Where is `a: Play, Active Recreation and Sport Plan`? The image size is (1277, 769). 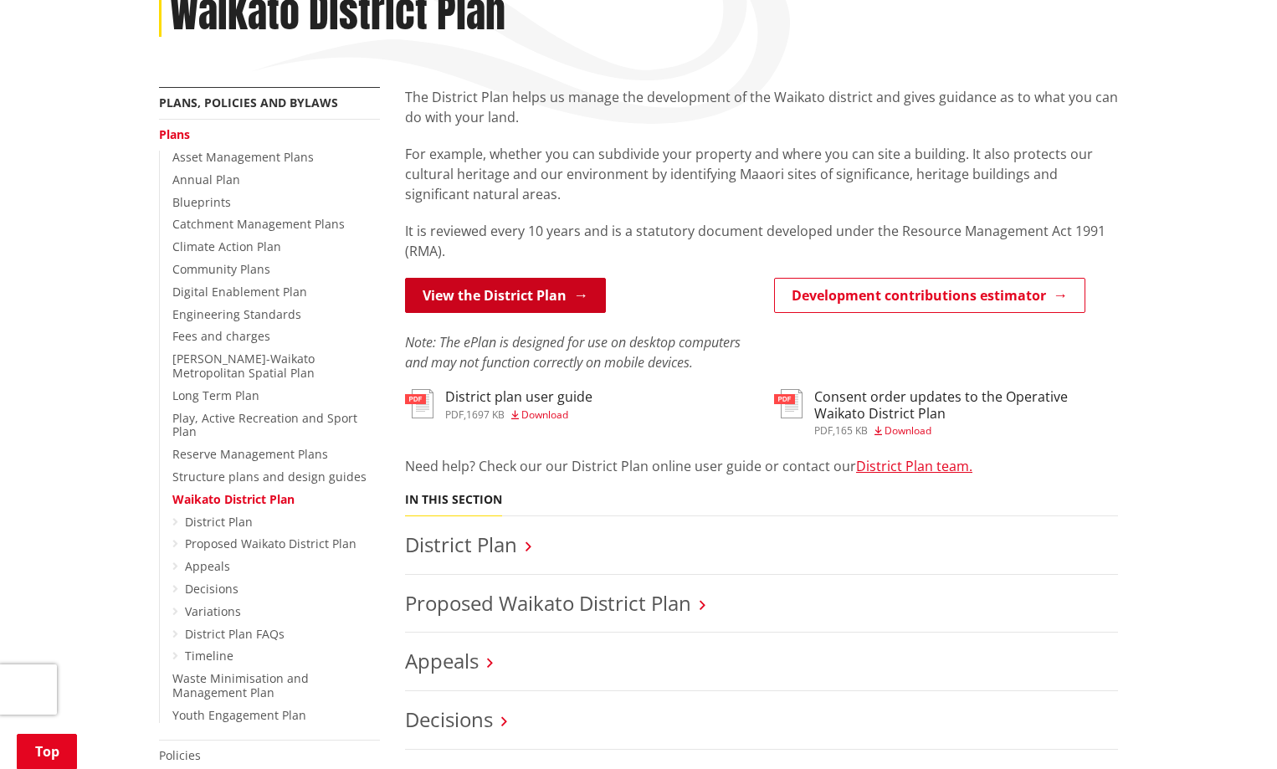 a: Play, Active Recreation and Sport Plan is located at coordinates (264, 425).